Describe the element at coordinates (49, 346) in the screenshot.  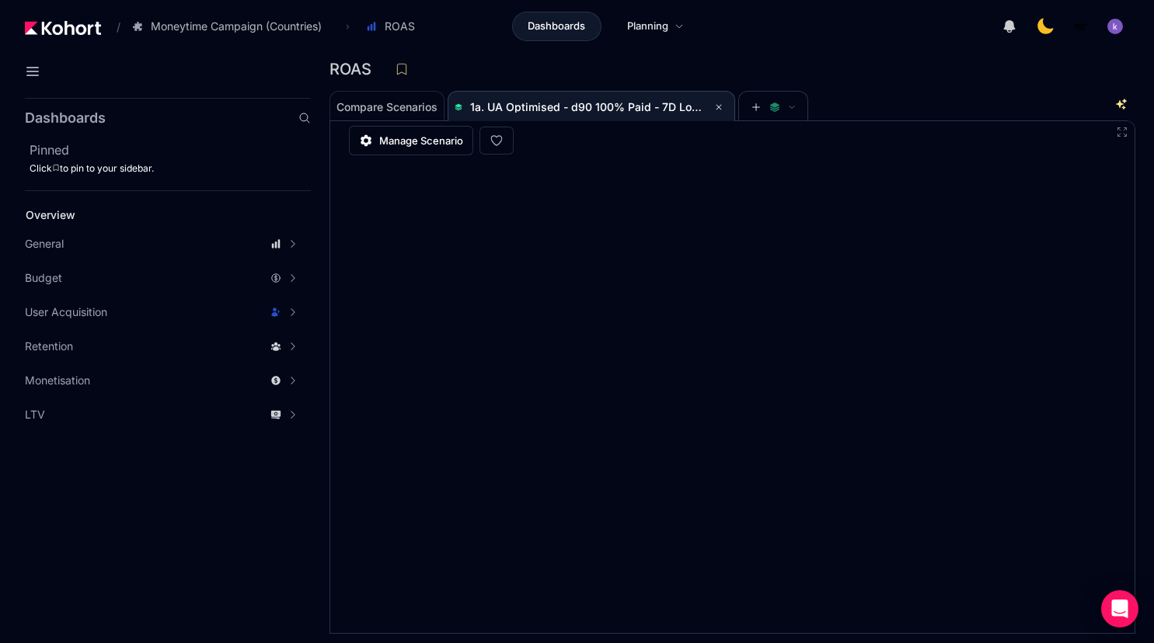
I see `span: Retention` at that location.